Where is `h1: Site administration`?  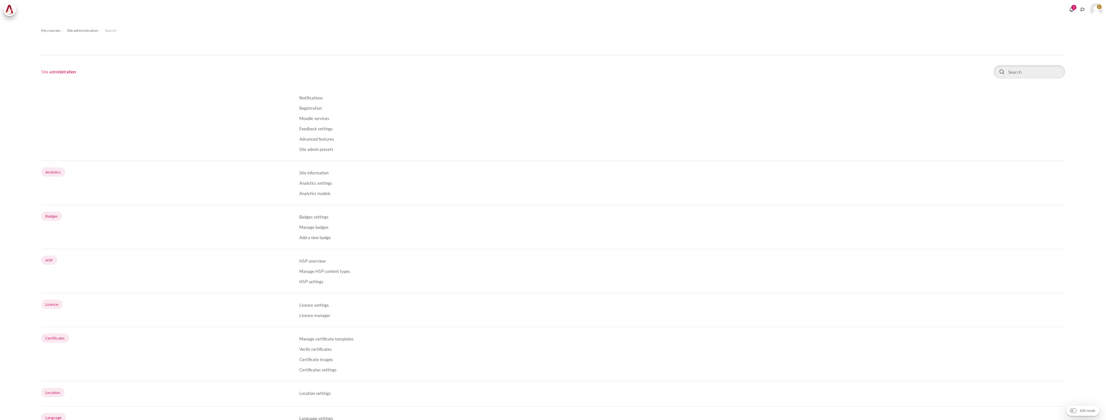 h1: Site administration is located at coordinates (59, 72).